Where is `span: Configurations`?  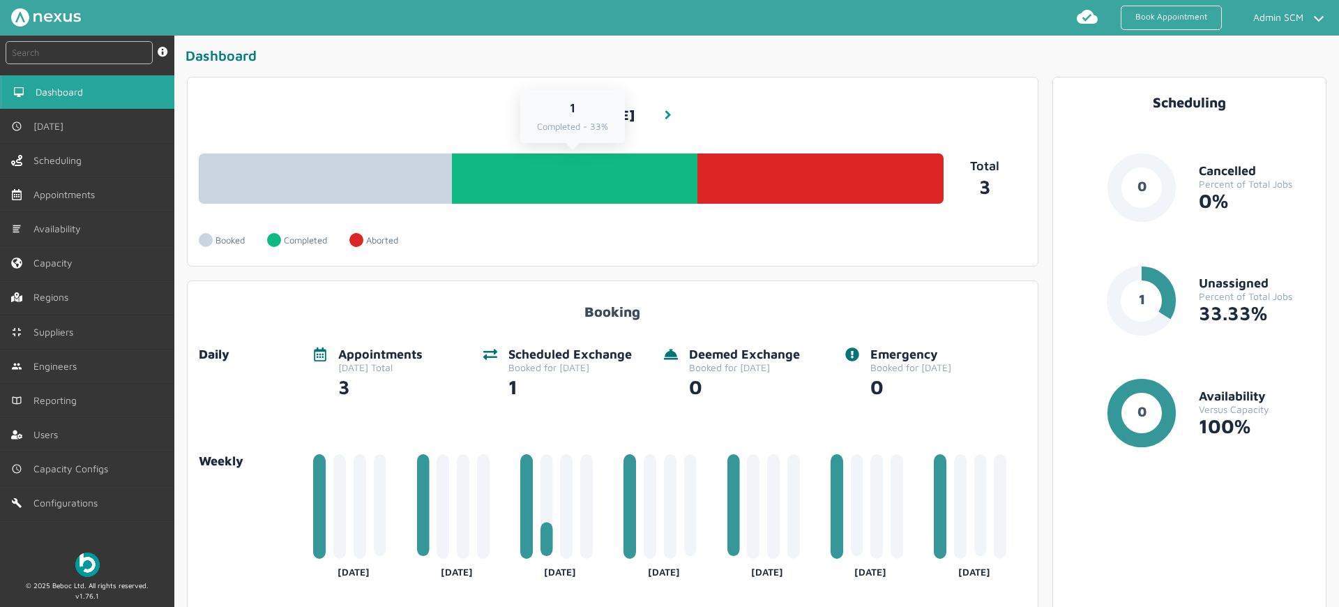
span: Configurations is located at coordinates (68, 503).